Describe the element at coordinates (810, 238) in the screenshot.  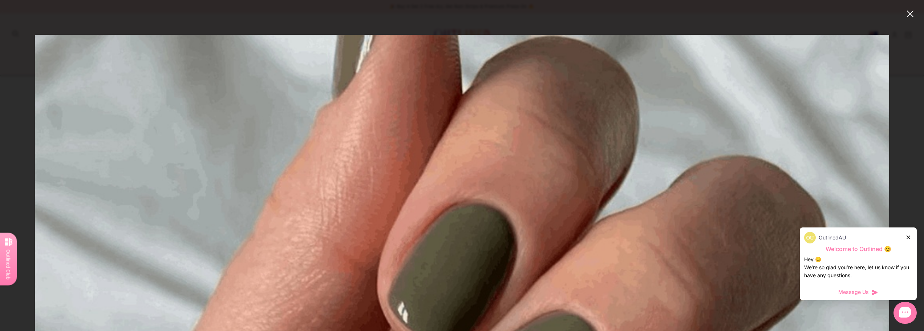
I see `img: data:image/png;base64,iVBORw0KGgoAAAANSUhEUgAAACQAAAAkCAYAAADhAJiYAAACJklEQVR4AexUO28TQRice/mFQxI...` at that location.